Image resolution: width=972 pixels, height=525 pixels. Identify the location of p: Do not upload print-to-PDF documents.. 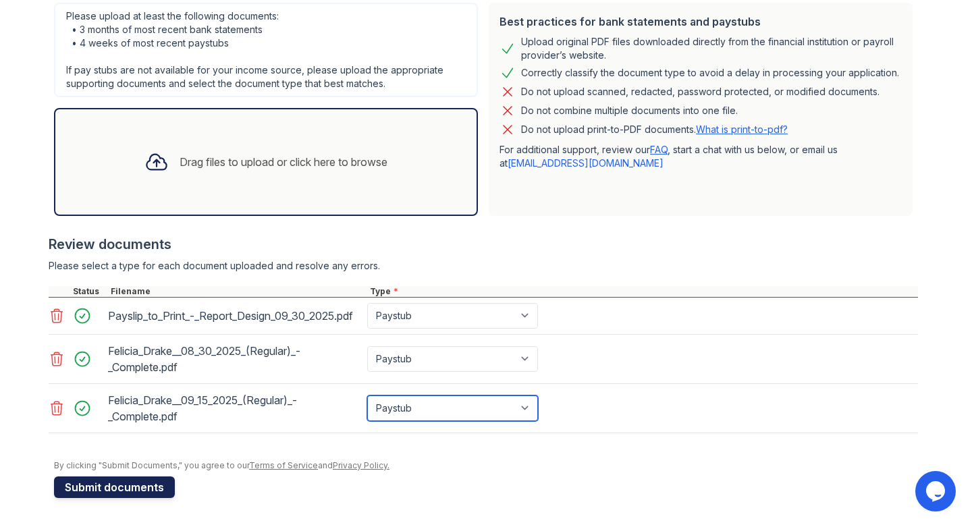
(654, 130).